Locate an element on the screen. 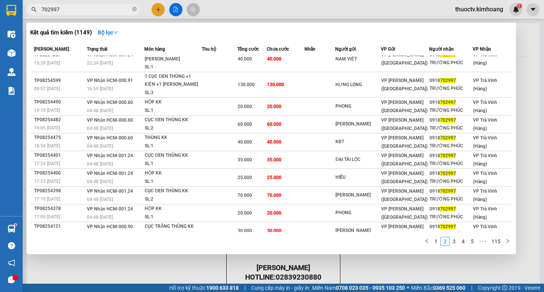  span: notification is located at coordinates (11, 263).